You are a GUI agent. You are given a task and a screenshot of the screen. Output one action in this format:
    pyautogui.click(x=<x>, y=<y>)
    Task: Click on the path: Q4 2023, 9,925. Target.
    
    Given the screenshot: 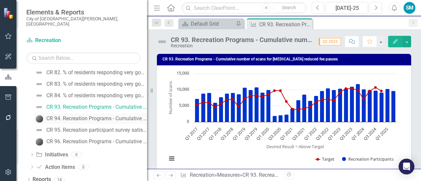 What is the action you would take?
    pyautogui.click(x=358, y=90)
    